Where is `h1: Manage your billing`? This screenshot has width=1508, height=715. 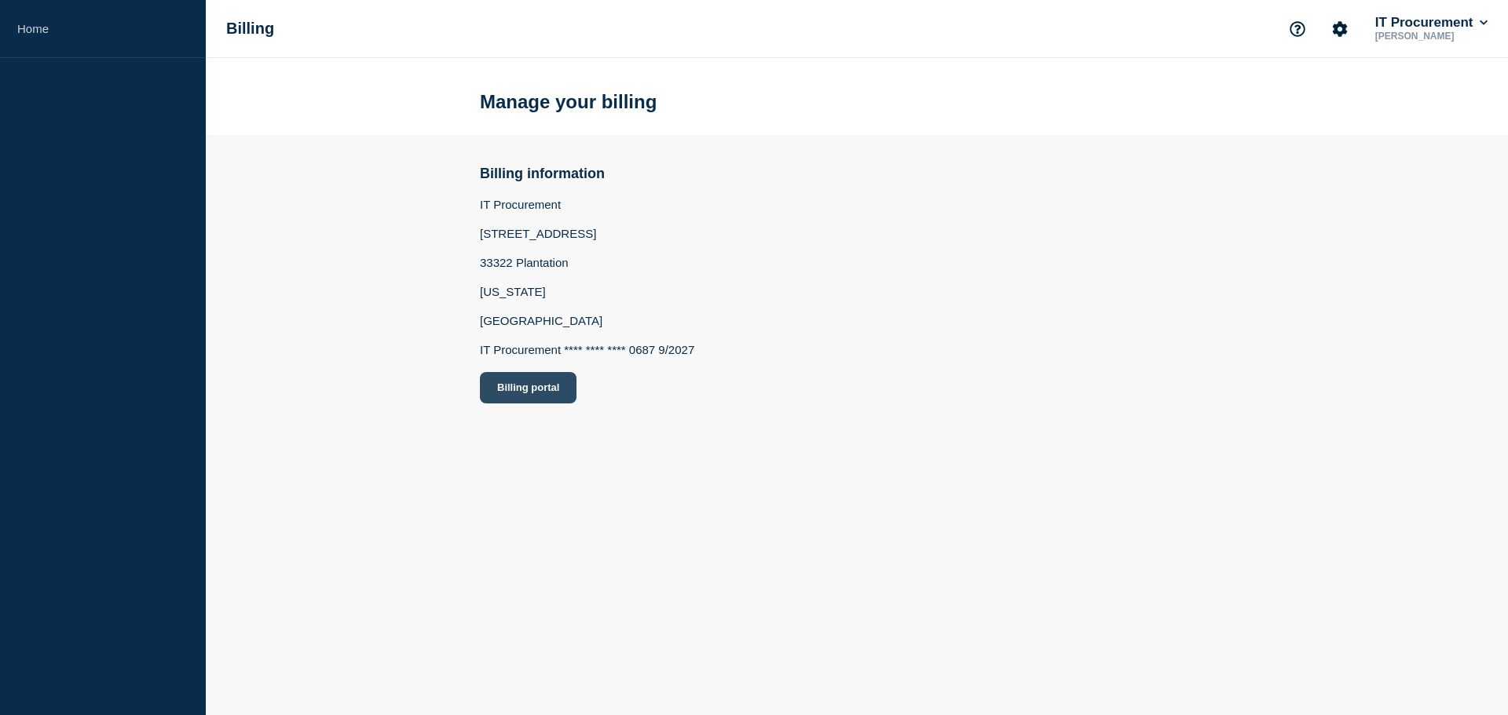
h1: Manage your billing is located at coordinates (568, 102).